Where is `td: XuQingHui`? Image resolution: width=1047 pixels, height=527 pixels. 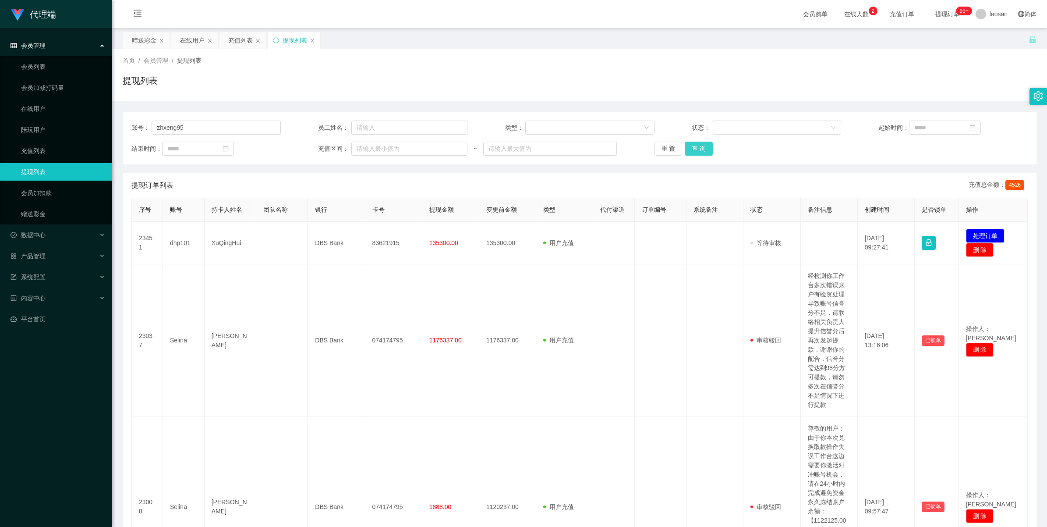 td: XuQingHui is located at coordinates (230, 243).